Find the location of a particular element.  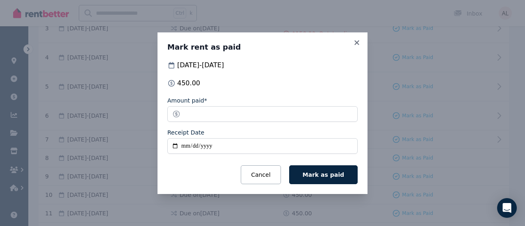

div: Open Intercom Messenger is located at coordinates (507, 208).